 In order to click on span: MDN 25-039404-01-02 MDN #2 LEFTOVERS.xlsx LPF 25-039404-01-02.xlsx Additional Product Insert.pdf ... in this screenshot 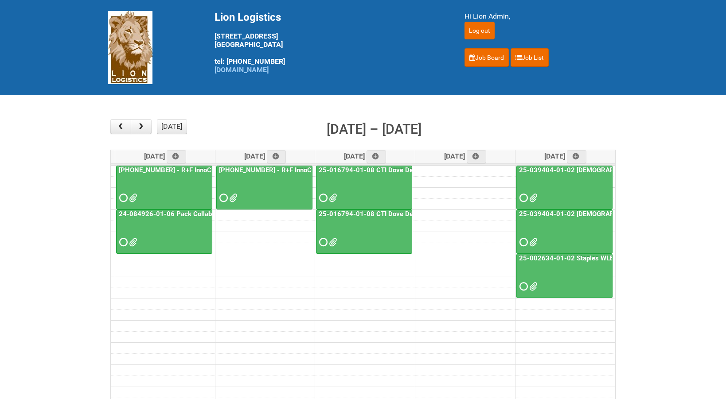, I will do `click(532, 198)`.